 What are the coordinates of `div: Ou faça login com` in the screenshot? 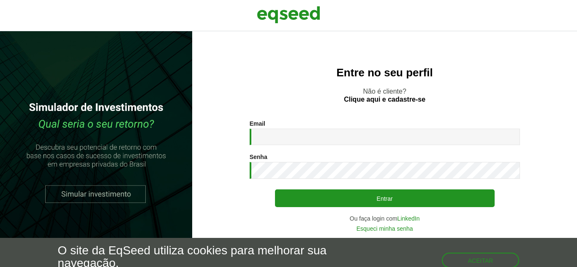 It's located at (385, 219).